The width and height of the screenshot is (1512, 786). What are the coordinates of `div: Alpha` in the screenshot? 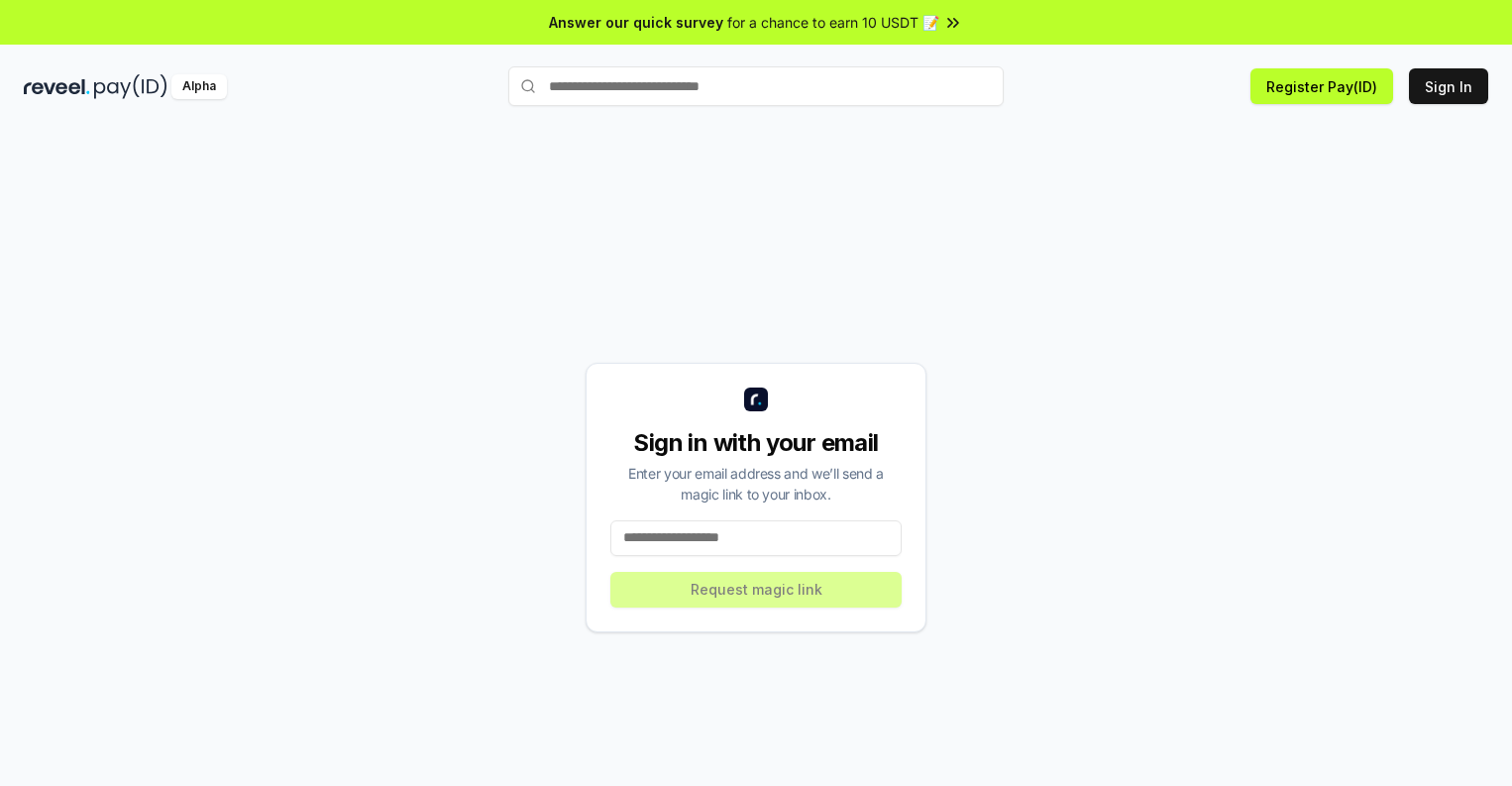 It's located at (199, 86).